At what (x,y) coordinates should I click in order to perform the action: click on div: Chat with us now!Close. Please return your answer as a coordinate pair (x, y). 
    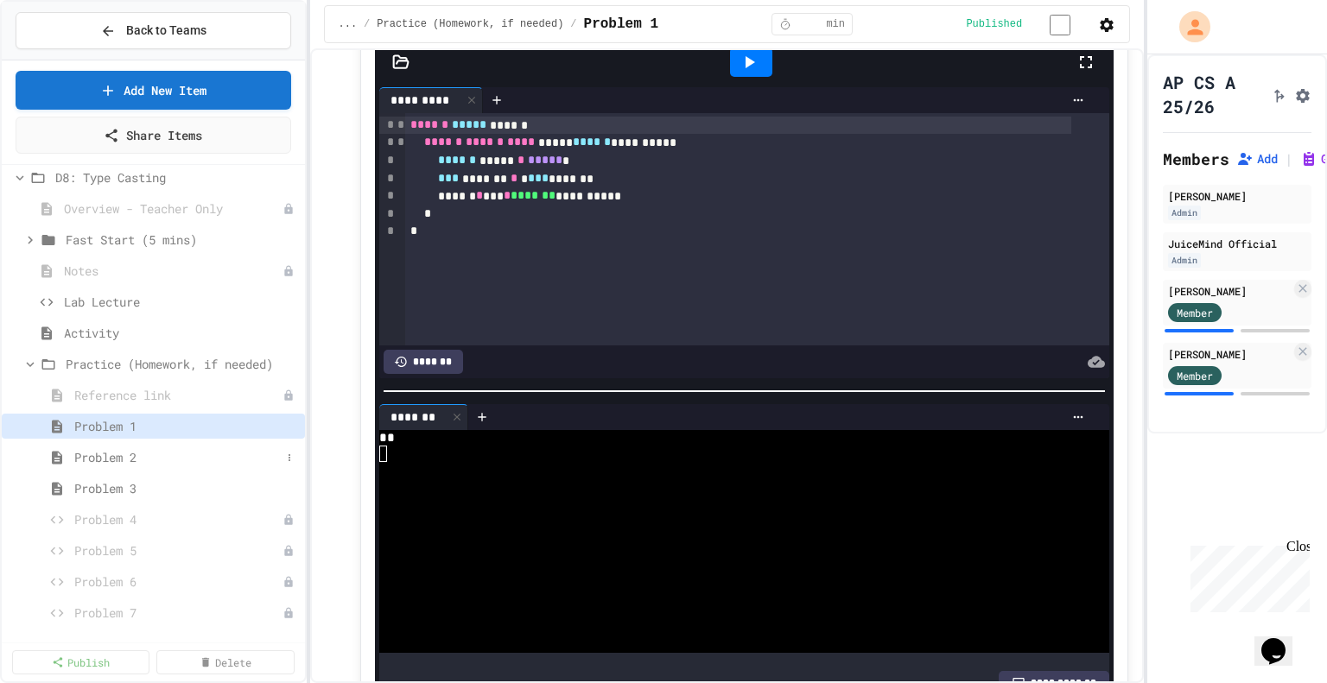
    Looking at the image, I should click on (63, 58).